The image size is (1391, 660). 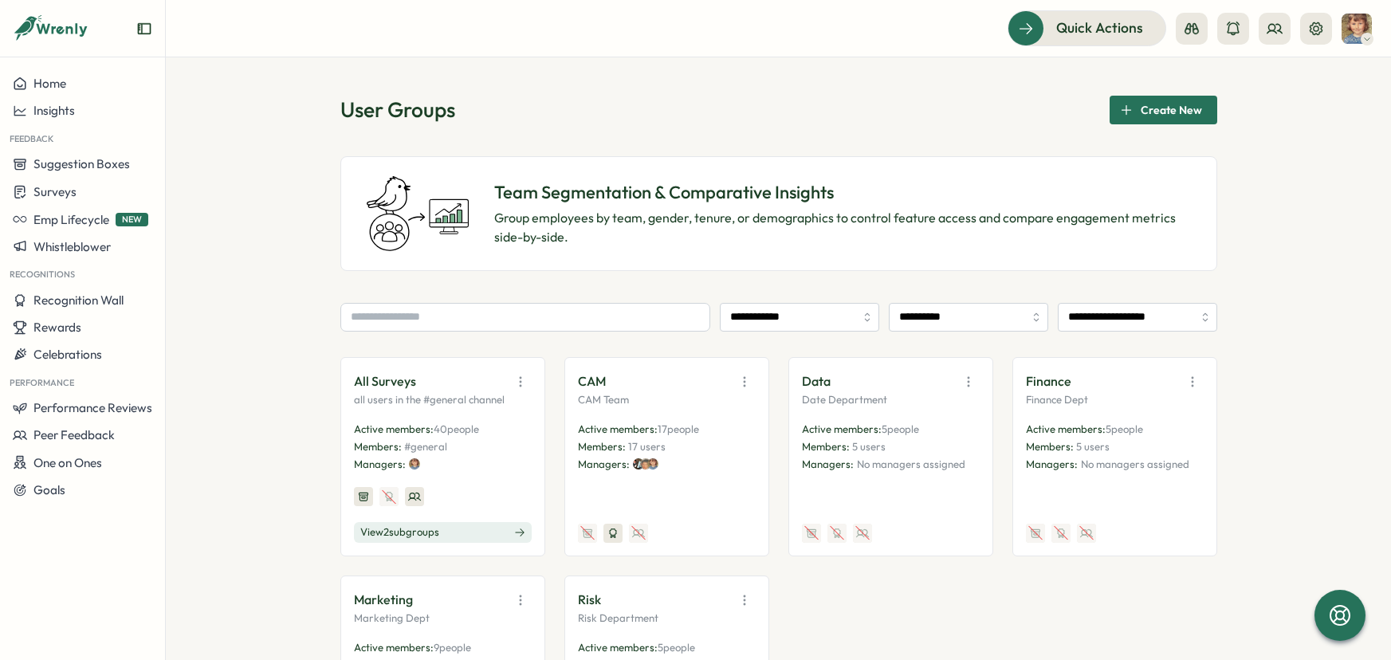 I want to click on p: Risk Department, so click(x=667, y=619).